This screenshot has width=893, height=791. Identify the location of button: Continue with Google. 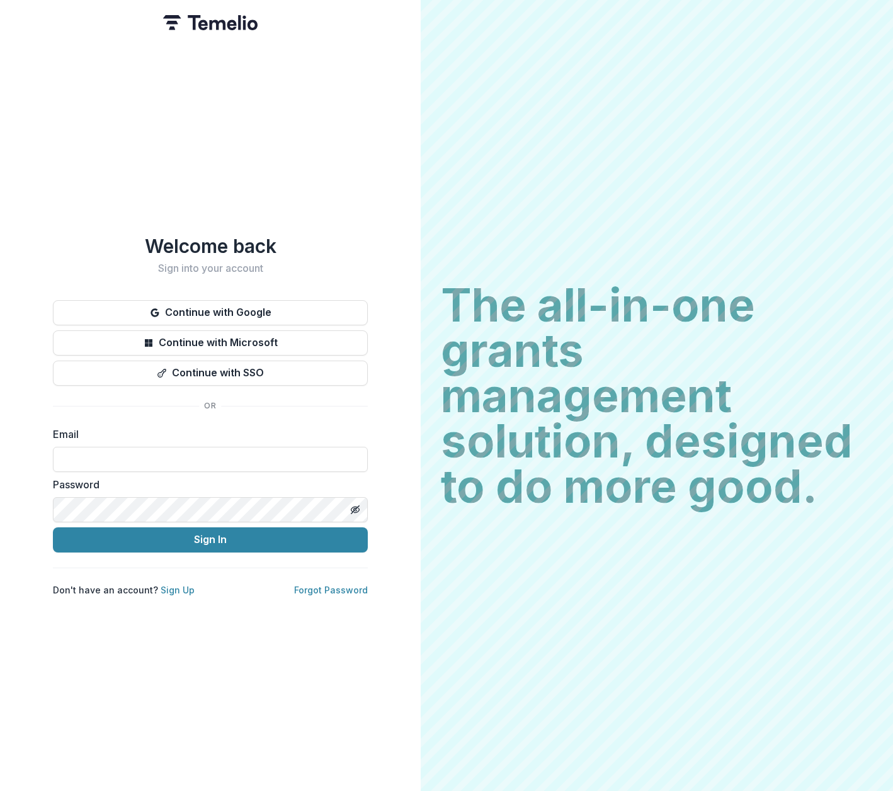
(210, 313).